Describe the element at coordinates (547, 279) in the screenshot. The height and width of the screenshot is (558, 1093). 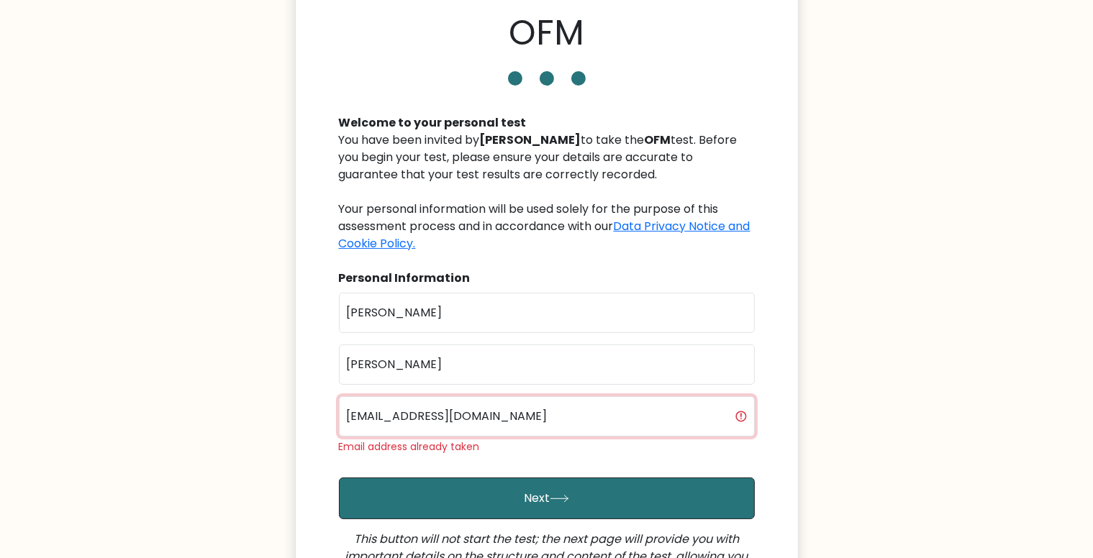
I see `div: Personal Information` at that location.